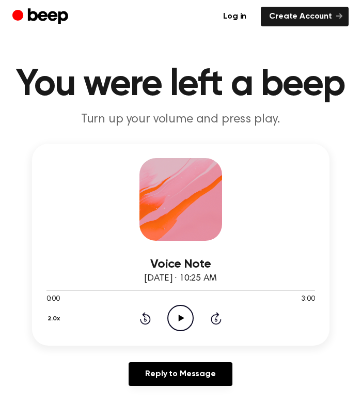 This screenshot has height=402, width=361. I want to click on h3: Voice Note, so click(181, 264).